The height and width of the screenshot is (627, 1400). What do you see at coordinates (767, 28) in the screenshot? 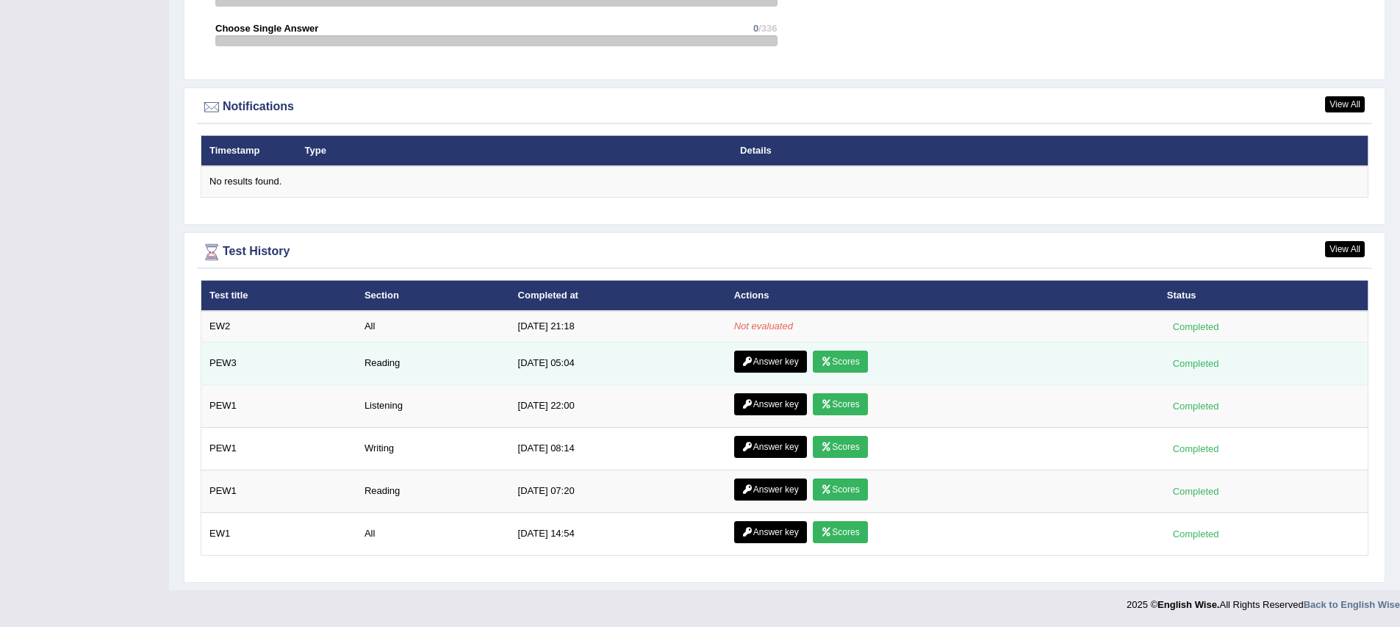
I see `span: /336` at bounding box center [767, 28].